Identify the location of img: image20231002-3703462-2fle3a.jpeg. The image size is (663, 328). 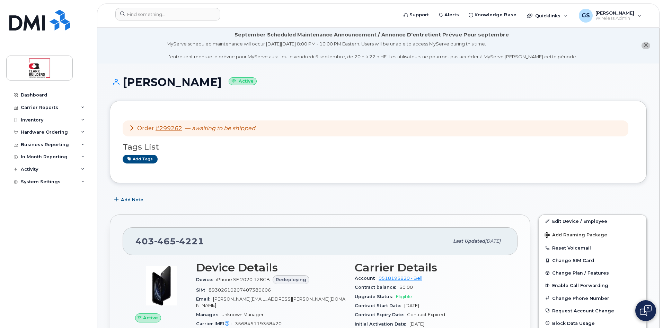
(162, 285).